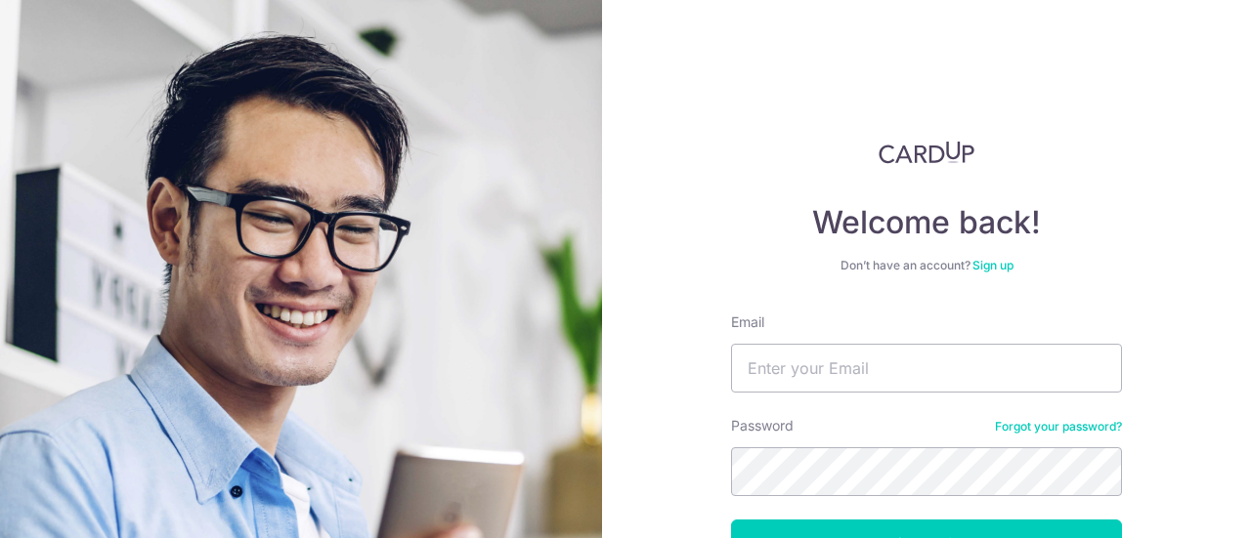 The height and width of the screenshot is (538, 1251). Describe the element at coordinates (926, 223) in the screenshot. I see `h4: Welcome back!` at that location.